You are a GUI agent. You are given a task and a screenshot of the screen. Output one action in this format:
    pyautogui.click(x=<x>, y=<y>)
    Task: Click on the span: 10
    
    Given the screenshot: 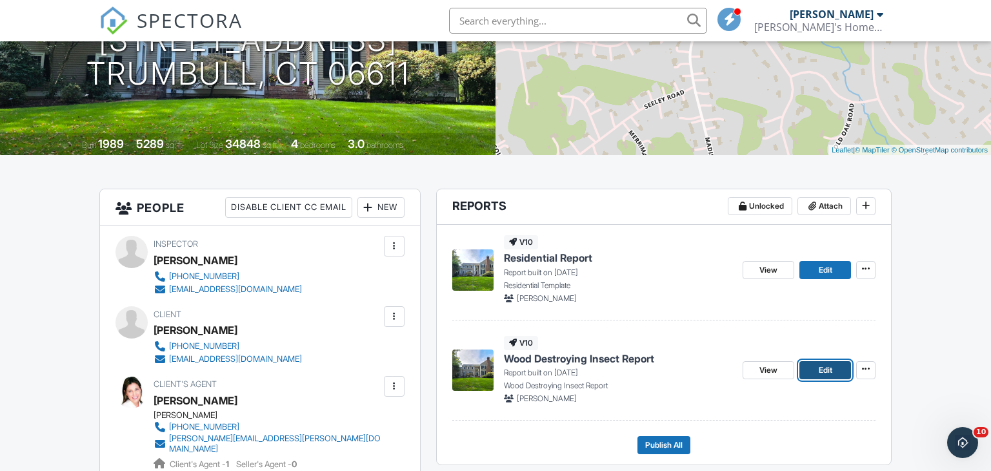 What is the action you would take?
    pyautogui.click(x=981, y=432)
    